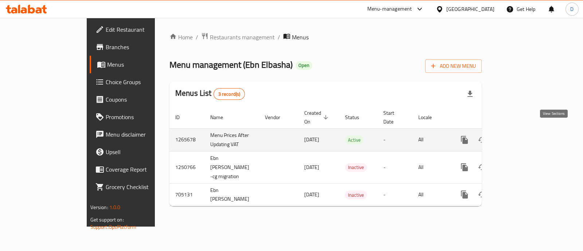 This screenshot has height=251, width=583. What do you see at coordinates (221, 117) in the screenshot?
I see `span: Name` at bounding box center [221, 117].